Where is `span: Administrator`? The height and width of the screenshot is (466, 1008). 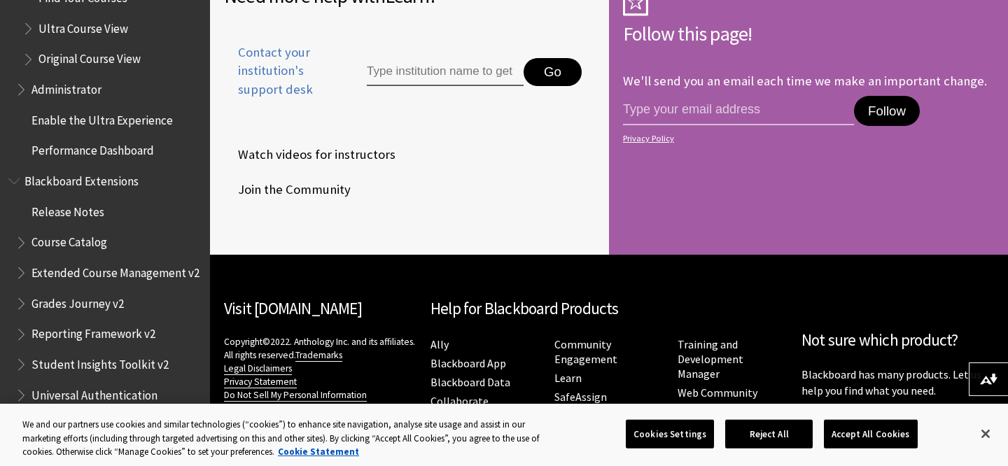 span: Administrator is located at coordinates (66, 87).